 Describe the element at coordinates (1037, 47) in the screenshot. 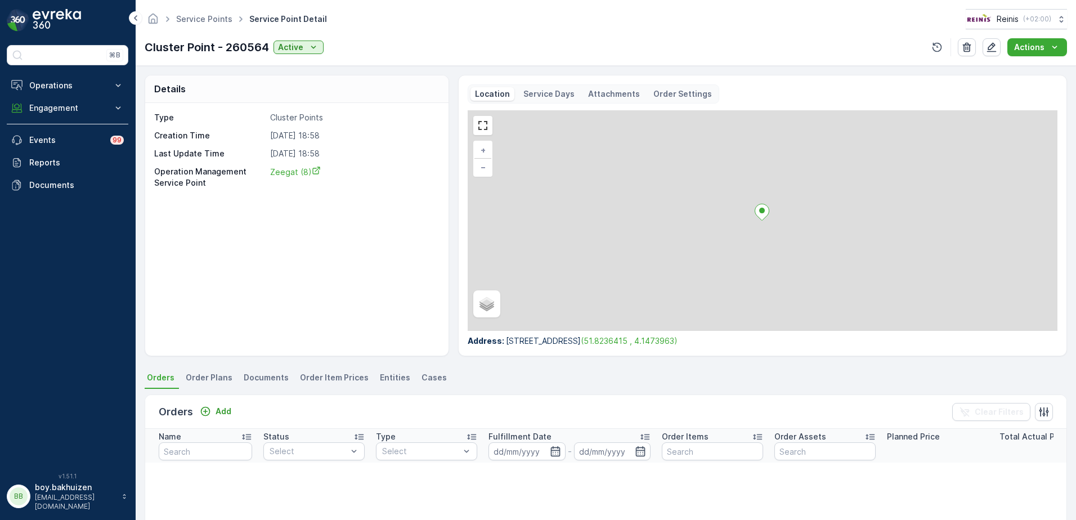

I see `button: Actions` at that location.